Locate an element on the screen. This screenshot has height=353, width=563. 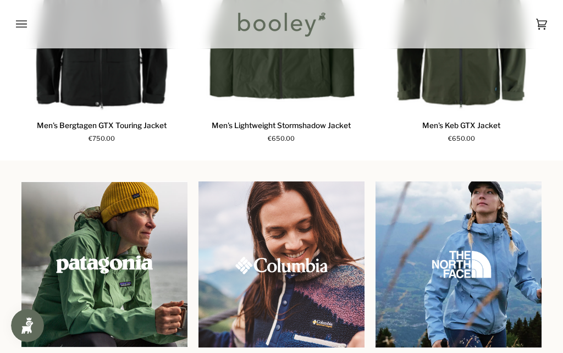
p: Men's Bergtagen GTX Touring Jacket is located at coordinates (102, 125).